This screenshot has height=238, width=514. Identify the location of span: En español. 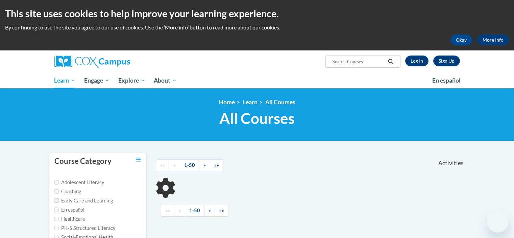
(447, 80).